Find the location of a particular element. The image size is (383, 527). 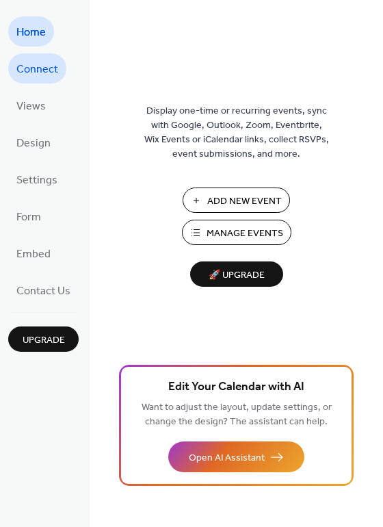

a: Embed is located at coordinates (34, 253).